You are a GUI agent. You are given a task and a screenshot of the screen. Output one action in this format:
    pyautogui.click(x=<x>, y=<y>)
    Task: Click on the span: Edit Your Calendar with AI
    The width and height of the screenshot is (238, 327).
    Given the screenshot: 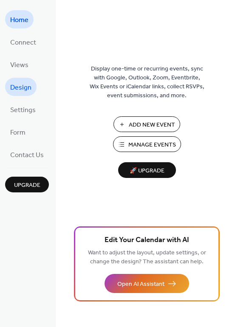 What is the action you would take?
    pyautogui.click(x=146, y=240)
    